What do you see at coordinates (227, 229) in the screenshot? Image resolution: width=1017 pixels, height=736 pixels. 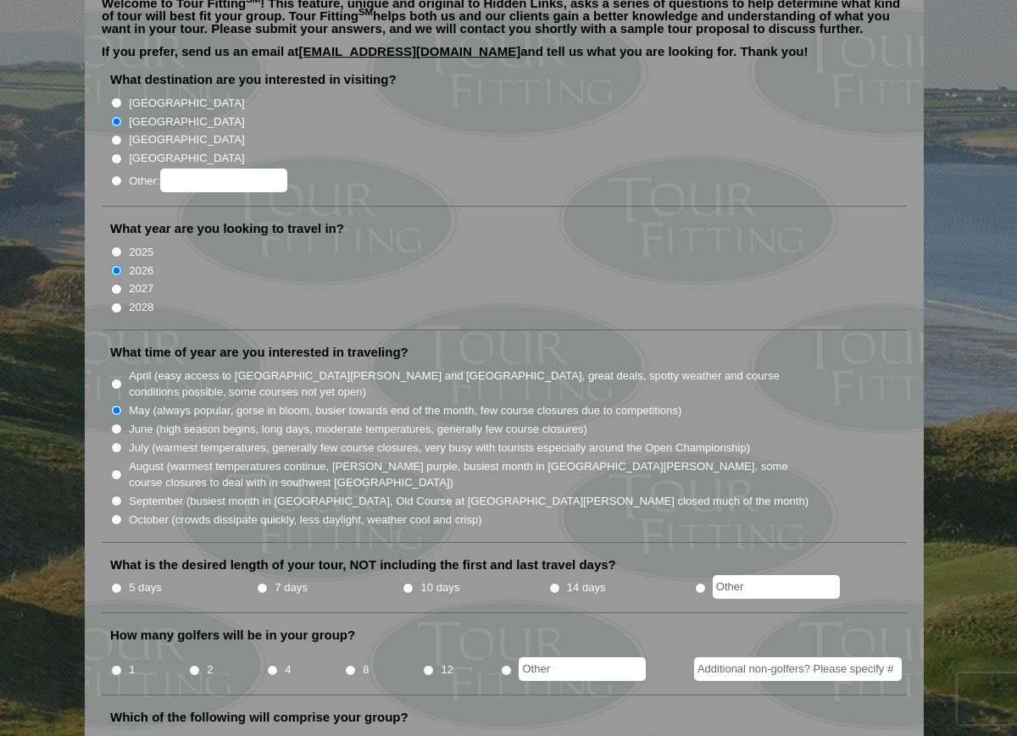 I see `label: What year are you looking to travel in?` at bounding box center [227, 229].